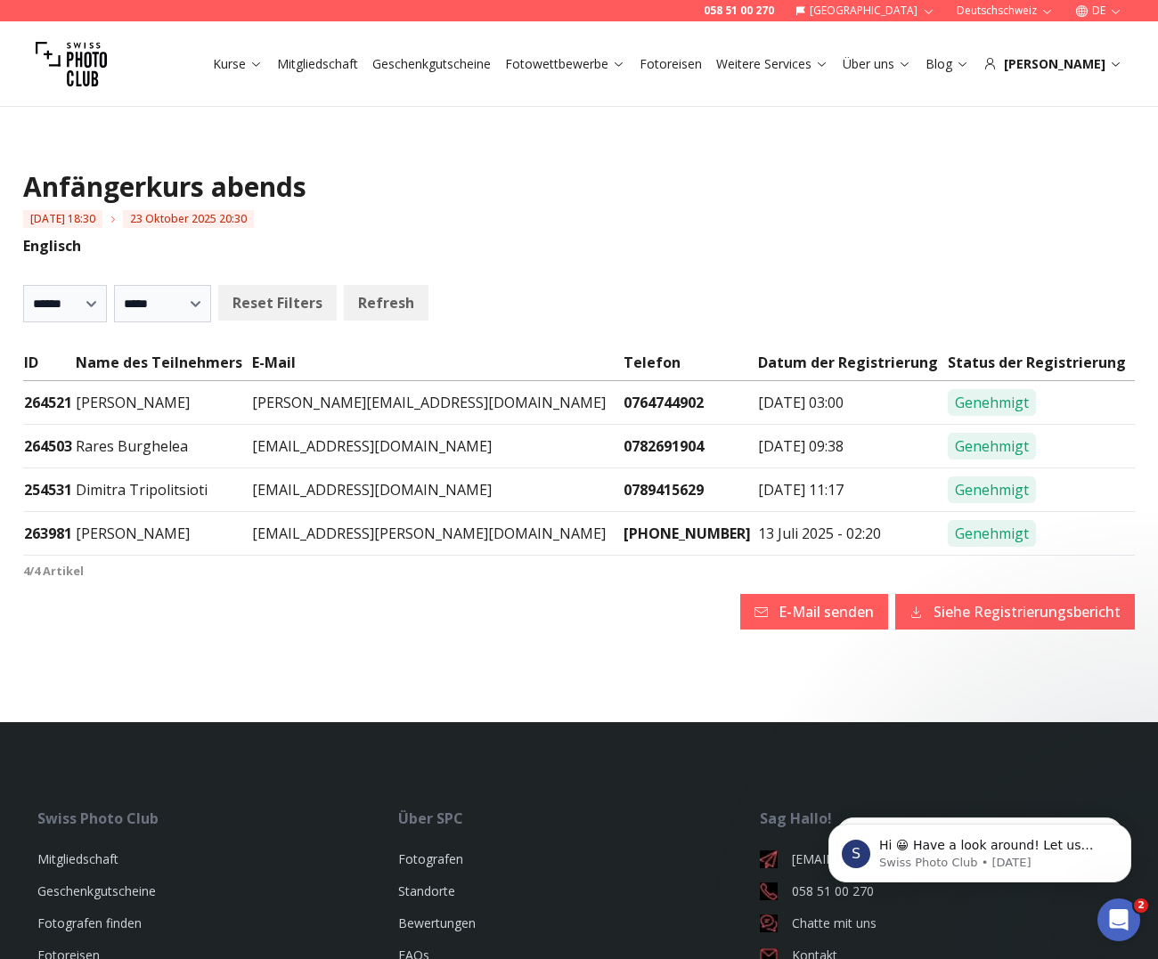 The height and width of the screenshot is (959, 1158). Describe the element at coordinates (851, 534) in the screenshot. I see `td: 13 Juli 2025 - 02:20` at that location.